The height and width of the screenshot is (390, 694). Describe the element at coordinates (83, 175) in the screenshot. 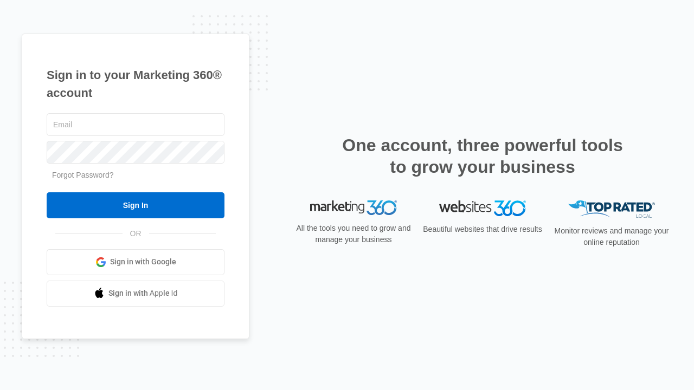

I see `a: Forgot Password?` at that location.